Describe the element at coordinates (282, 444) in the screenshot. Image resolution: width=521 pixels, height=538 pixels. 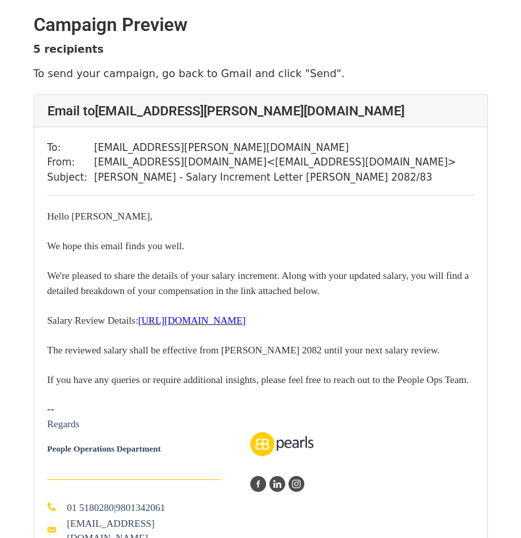
I see `img: AIorK4wnSnC7TRobrWSOqMEb_E6ZXopUW4wJvA63GY-Rz6hiWa6cv4yXHxX9uGbEg1X-2GBFEZcpZGjRBD3G` at that location.